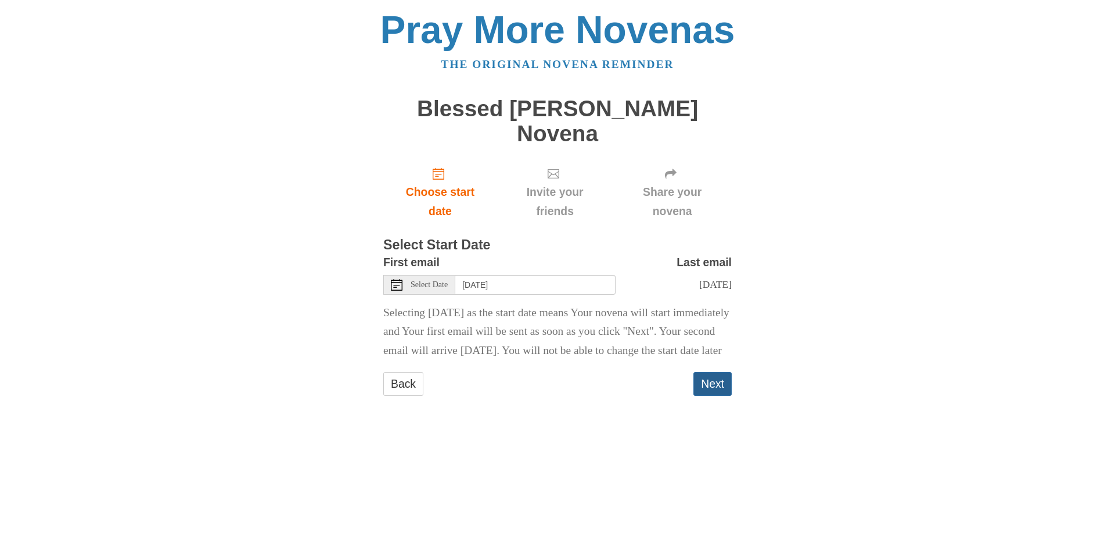  I want to click on a: Choose start date, so click(440, 192).